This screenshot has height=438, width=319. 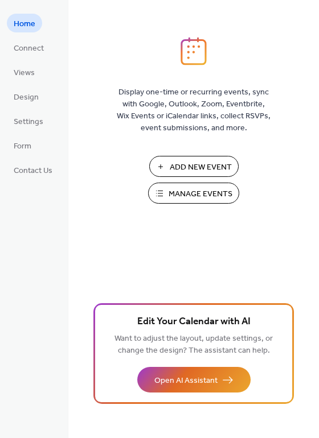 I want to click on span: Display one-time or recurring events, sync with Google, Outlook, Zoom, Eventbrite, Wix Events or ..., so click(x=194, y=110).